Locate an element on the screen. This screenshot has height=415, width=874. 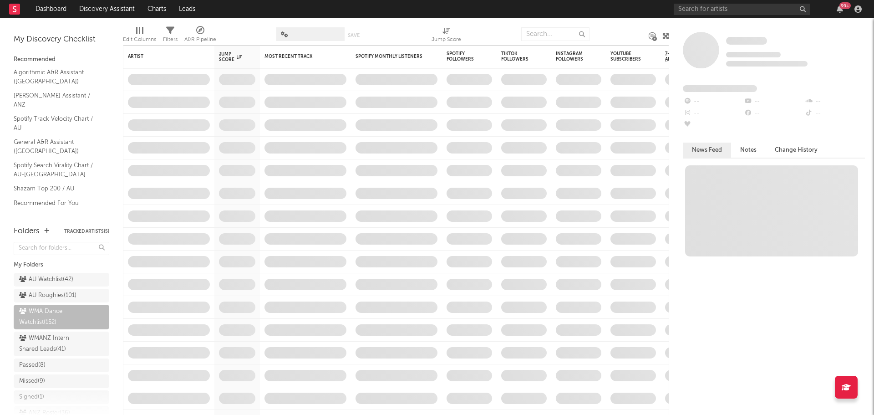
span: 0 fans last week is located at coordinates (766, 64).